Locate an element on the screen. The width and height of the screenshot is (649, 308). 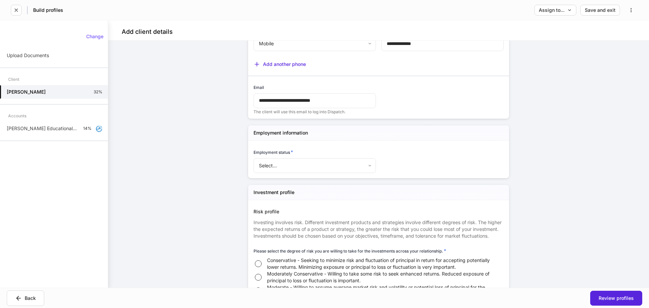
div: Mobile is located at coordinates (314, 44).